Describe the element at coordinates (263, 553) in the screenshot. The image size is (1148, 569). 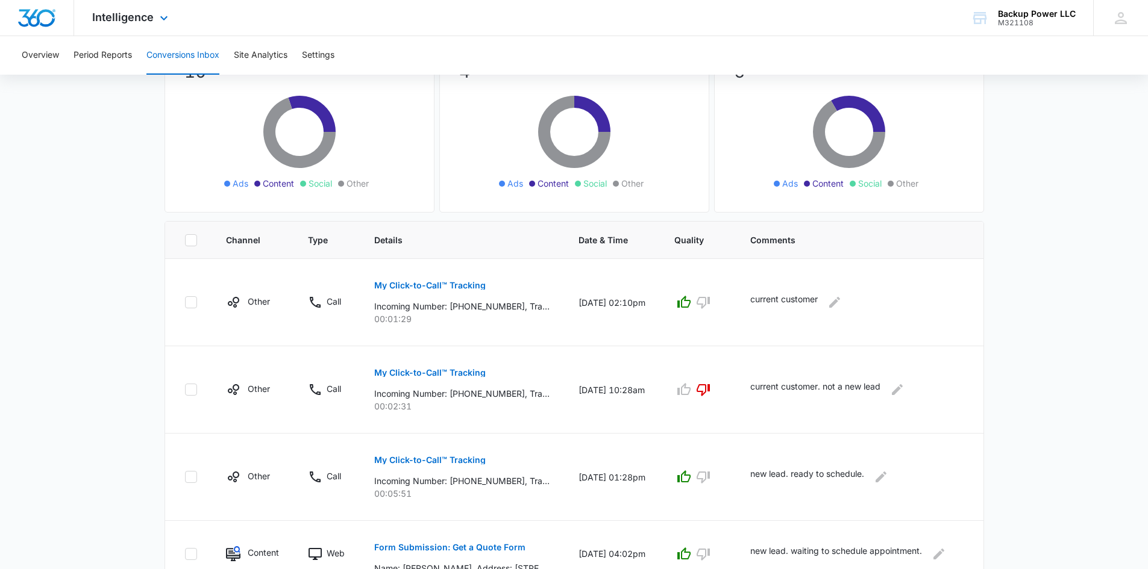
I see `p: Content` at that location.